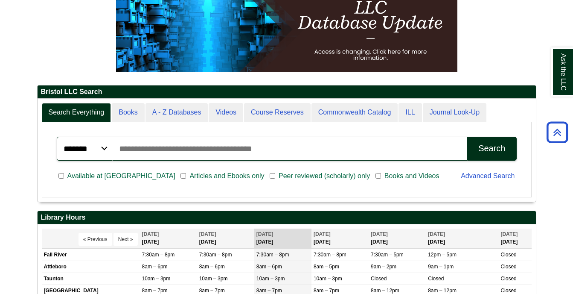 Image resolution: width=573 pixels, height=294 pixels. I want to click on a: A - Z Databases, so click(177, 112).